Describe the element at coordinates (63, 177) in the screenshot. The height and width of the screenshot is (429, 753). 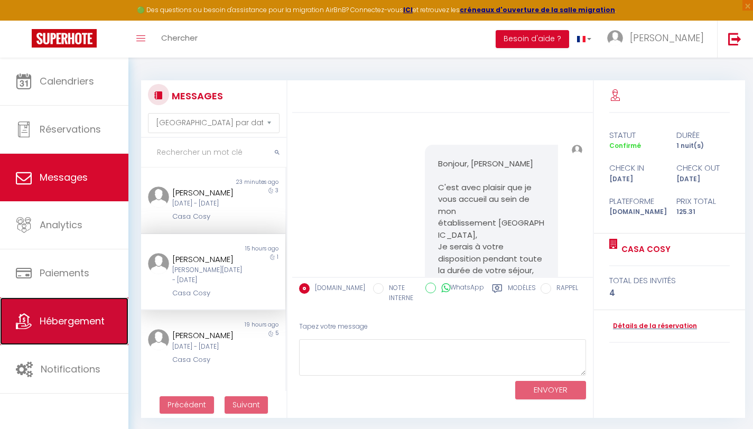
I see `span: Messages` at that location.